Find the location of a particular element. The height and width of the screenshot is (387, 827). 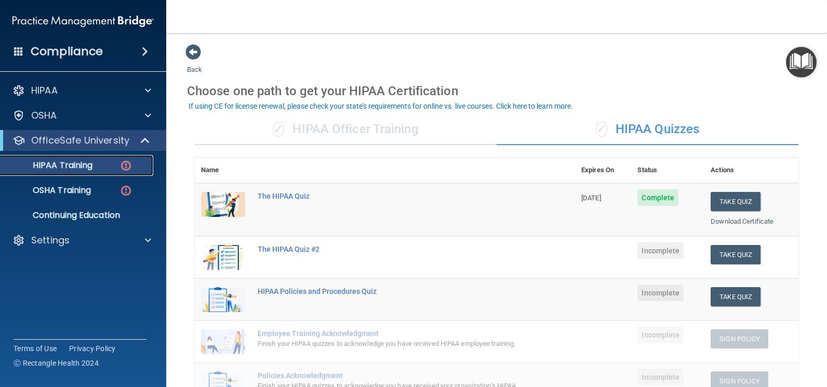

div: HIPAA Policies and Procedures Quiz is located at coordinates (390, 291).